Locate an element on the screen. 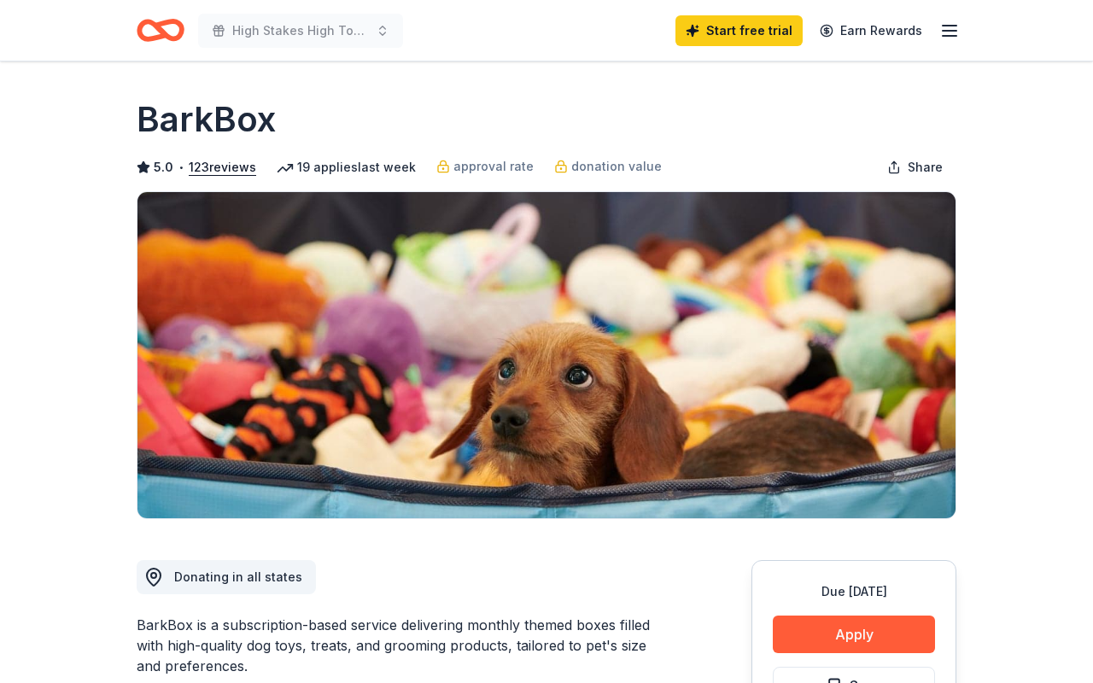 The height and width of the screenshot is (683, 1093). a: approval rate is located at coordinates (485, 167).